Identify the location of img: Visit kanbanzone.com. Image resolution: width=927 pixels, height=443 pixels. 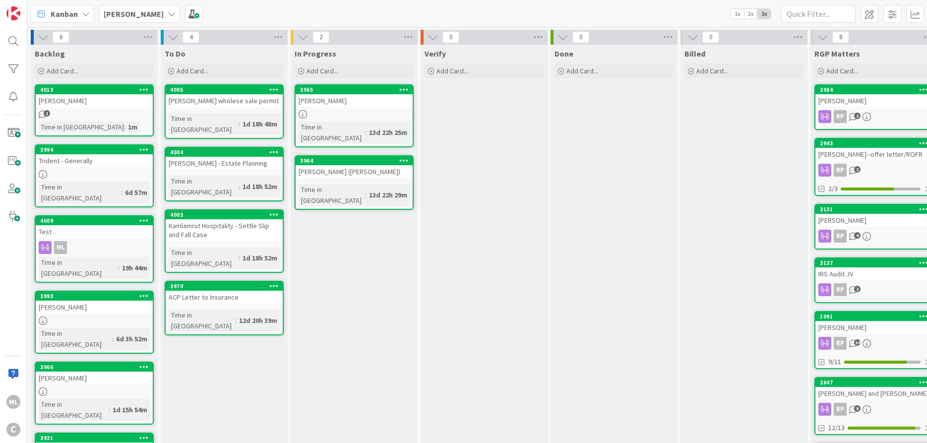
(13, 13).